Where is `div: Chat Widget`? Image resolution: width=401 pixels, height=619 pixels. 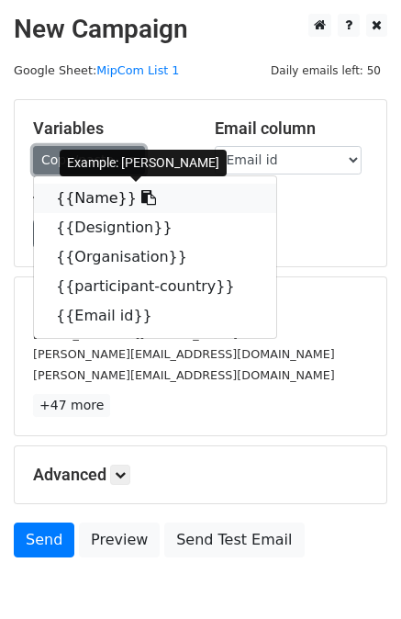
div: Chat Widget is located at coordinates (355, 574).